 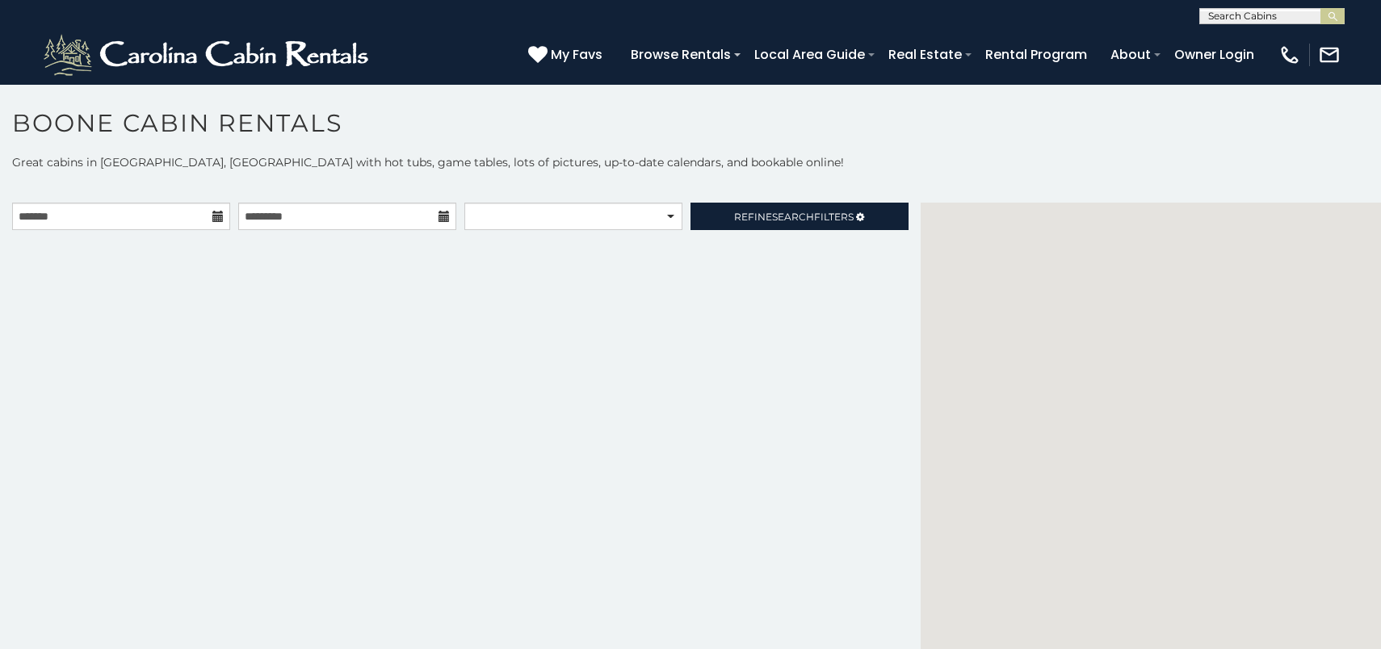 I want to click on img: phone-regular-white.png, so click(x=1290, y=55).